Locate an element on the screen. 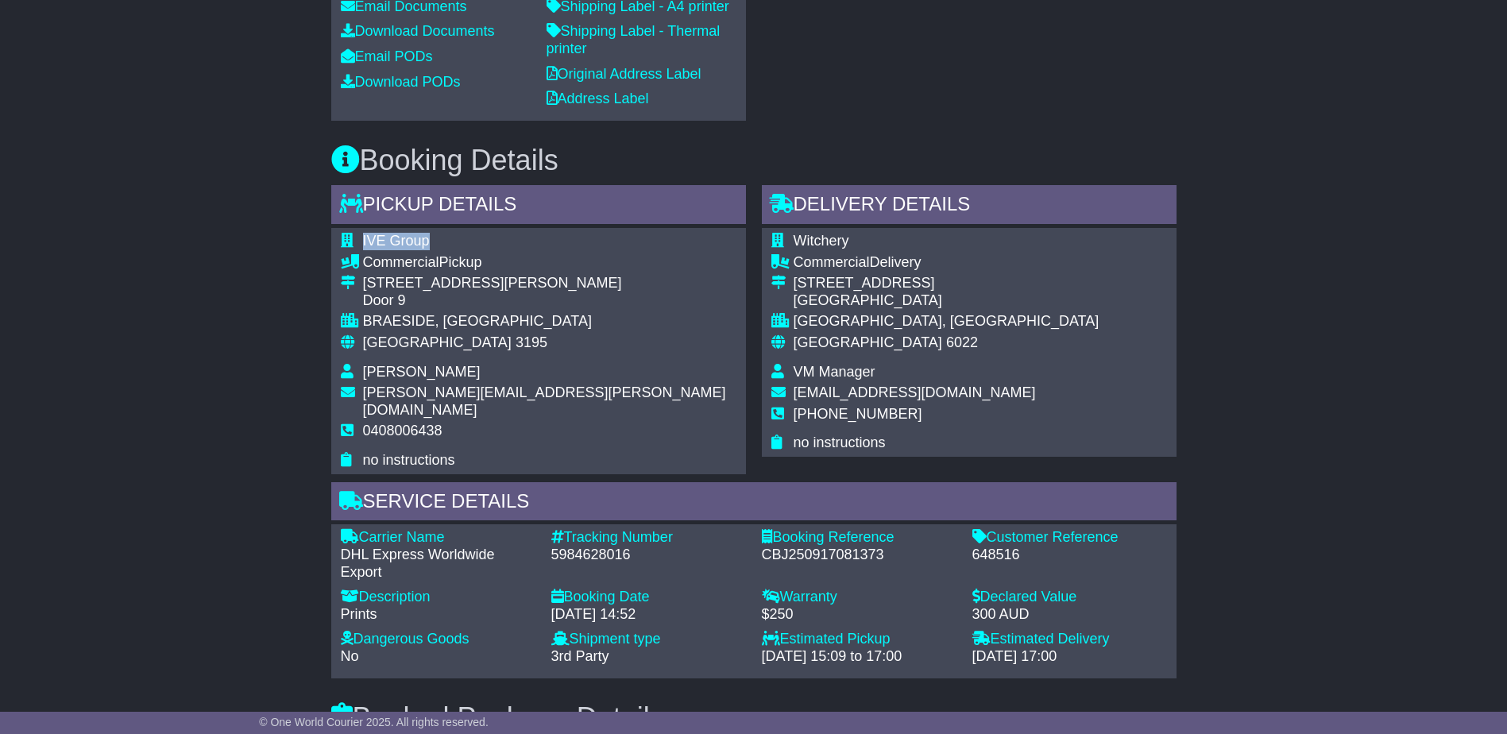  a: Download PODs is located at coordinates (400, 82).